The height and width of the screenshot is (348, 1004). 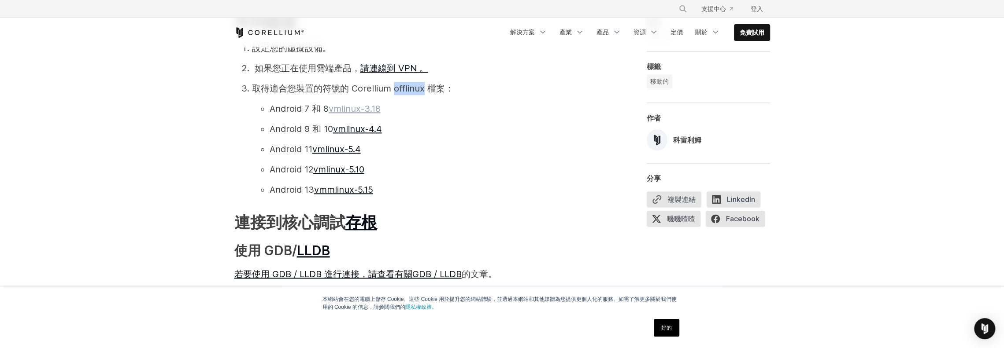 What do you see at coordinates (659, 81) in the screenshot?
I see `a: 移動的` at bounding box center [659, 81].